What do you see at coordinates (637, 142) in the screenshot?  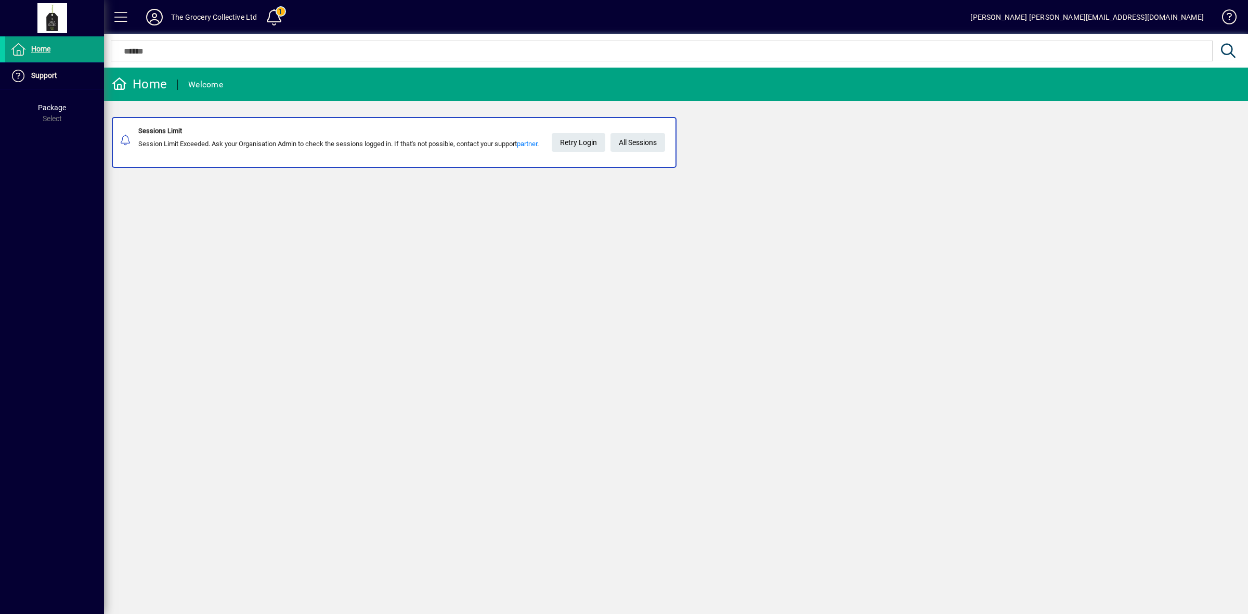 I see `a: All Sessions` at bounding box center [637, 142].